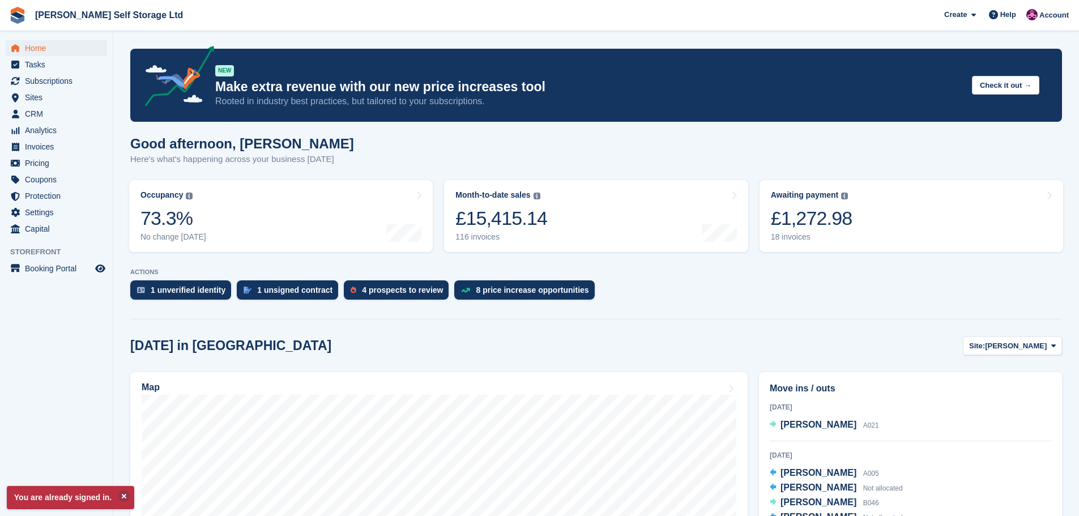 Image resolution: width=1079 pixels, height=516 pixels. Describe the element at coordinates (59, 48) in the screenshot. I see `span: Home` at that location.